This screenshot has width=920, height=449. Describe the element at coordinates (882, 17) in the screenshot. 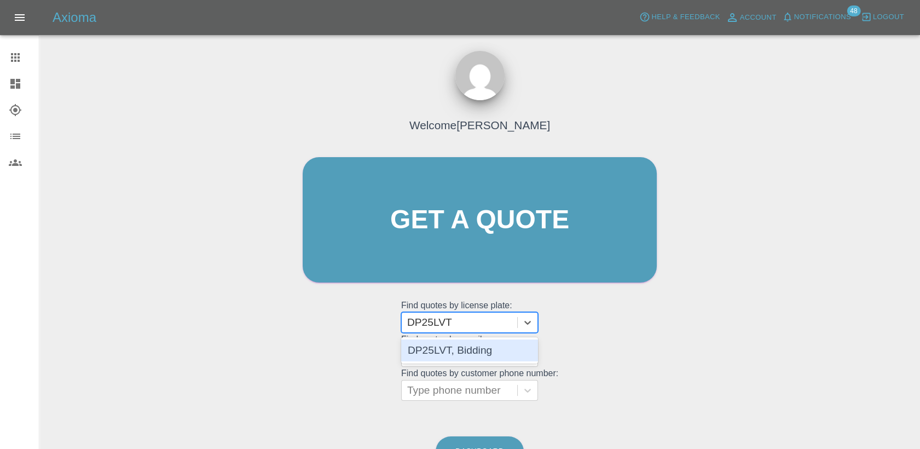

I see `button: Logout` at that location.